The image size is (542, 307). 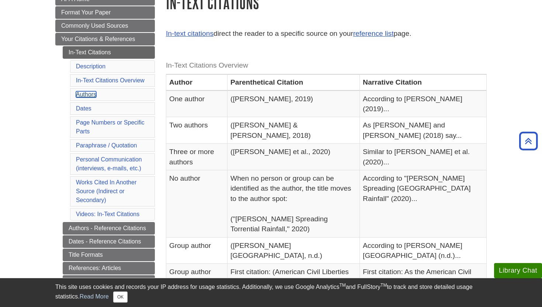 I want to click on button: Close, so click(x=120, y=297).